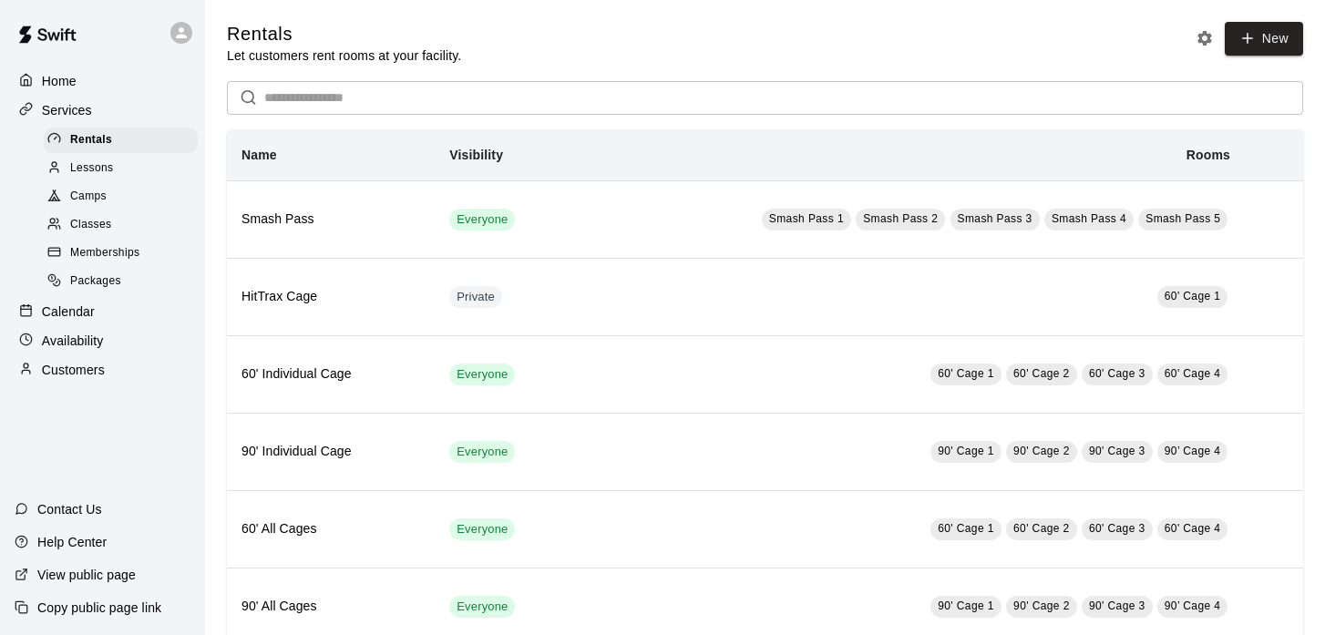 The width and height of the screenshot is (1325, 635). I want to click on div: Lessons, so click(120, 169).